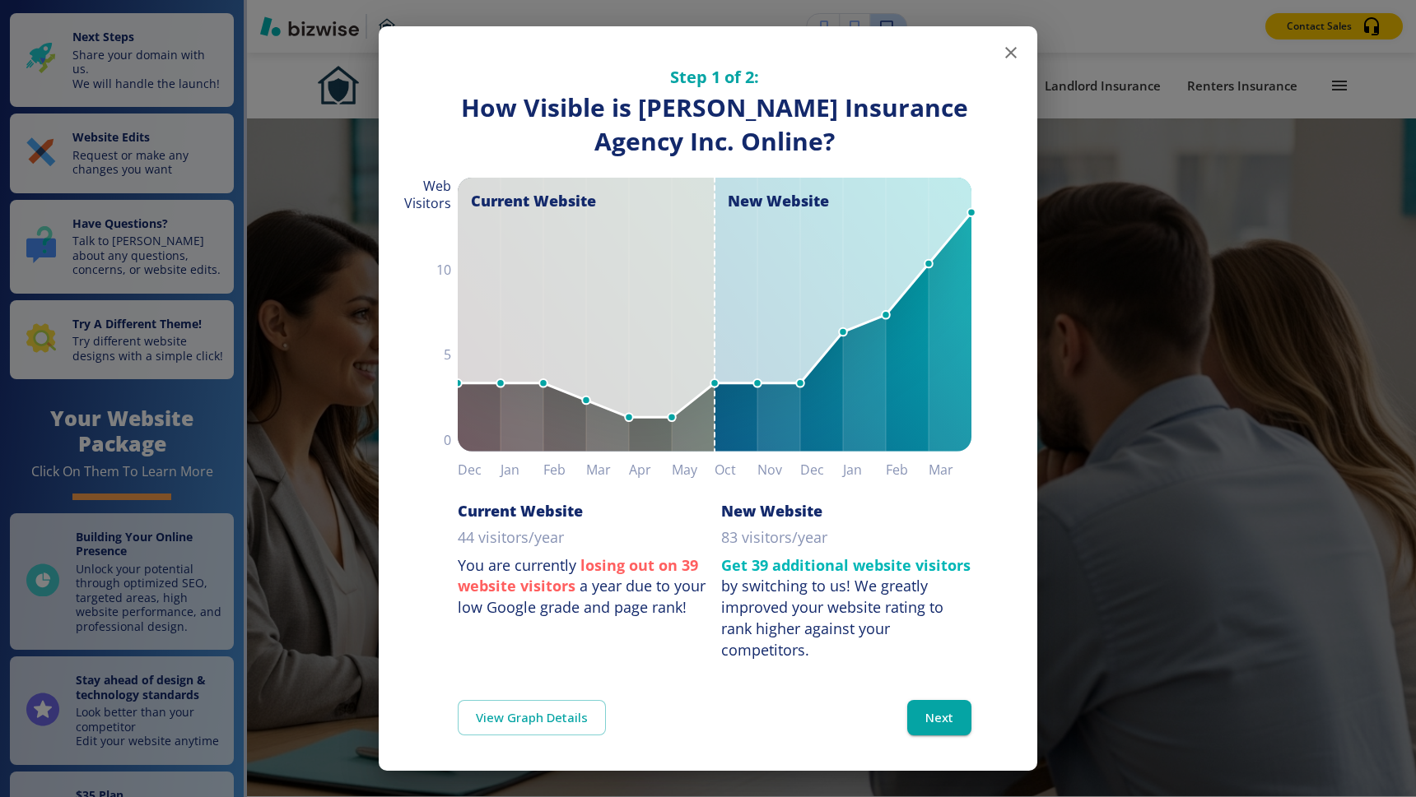 The image size is (1416, 797). I want to click on button: Next, so click(939, 718).